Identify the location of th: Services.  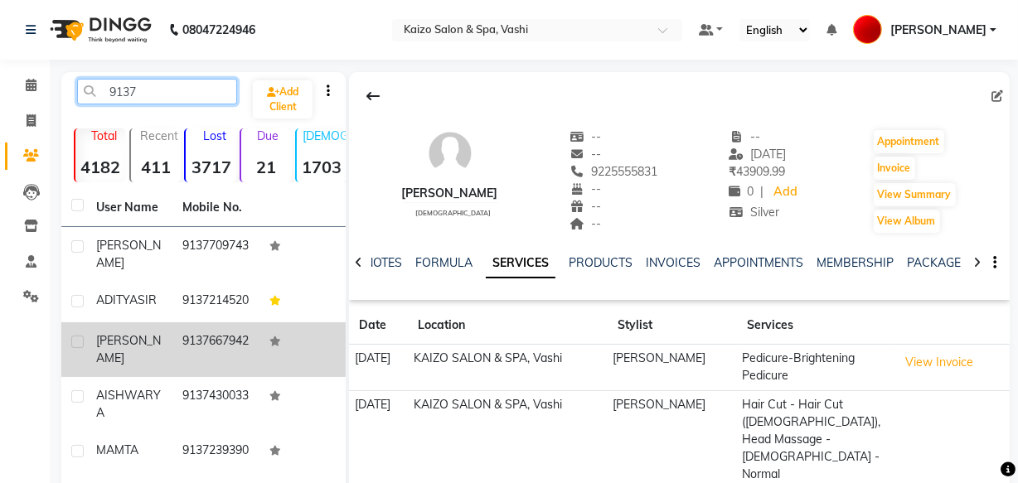
(815, 326).